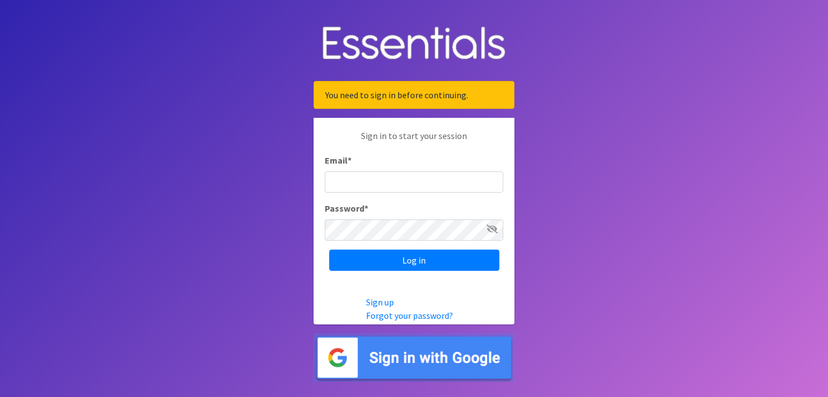  What do you see at coordinates (338, 160) in the screenshot?
I see `label: Email` at bounding box center [338, 160].